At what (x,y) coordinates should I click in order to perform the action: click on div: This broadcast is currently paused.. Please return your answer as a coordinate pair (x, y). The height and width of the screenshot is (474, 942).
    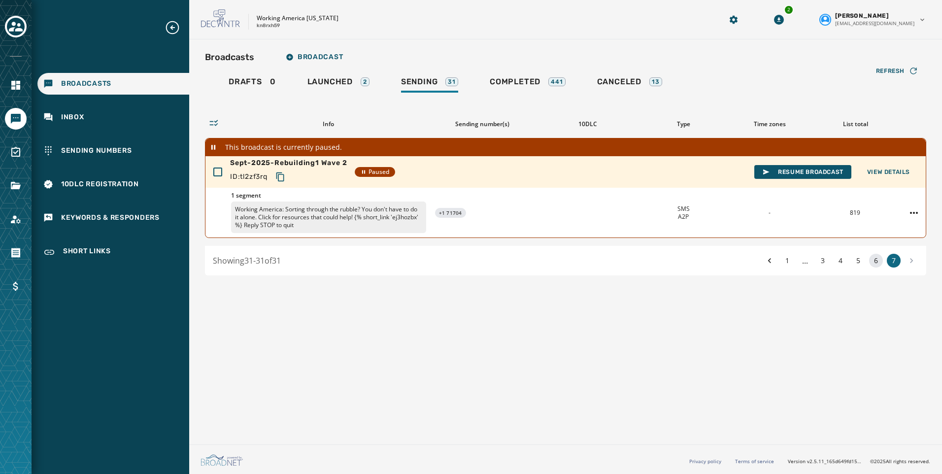
    Looking at the image, I should click on (565, 147).